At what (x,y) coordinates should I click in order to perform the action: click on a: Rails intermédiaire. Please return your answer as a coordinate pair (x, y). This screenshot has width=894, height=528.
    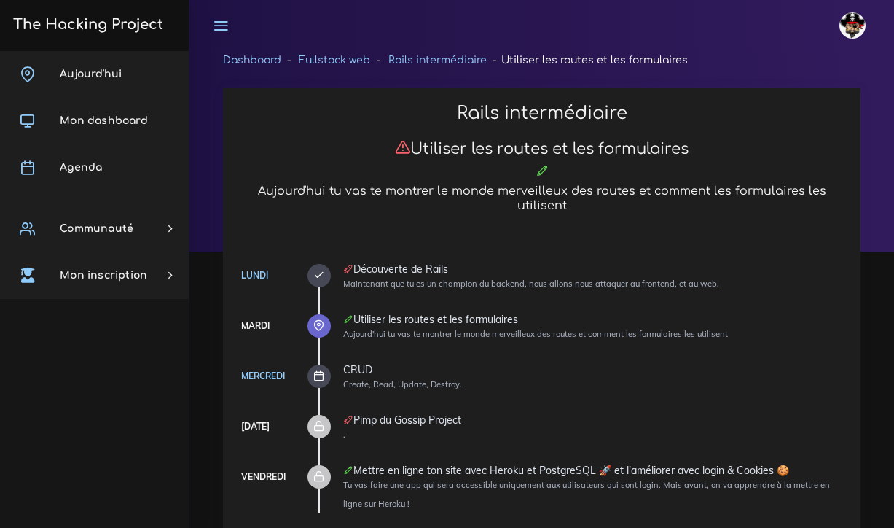
    Looking at the image, I should click on (437, 60).